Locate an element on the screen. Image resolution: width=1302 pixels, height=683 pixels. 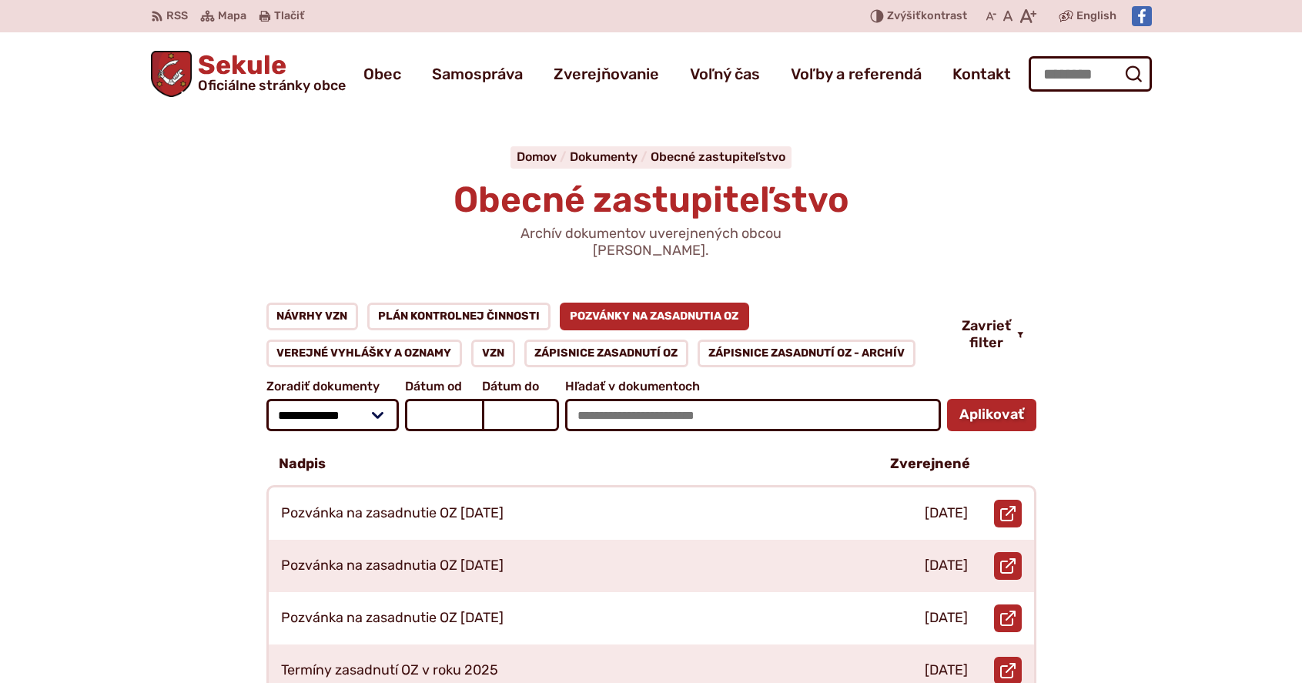
a: Zápisnice zasadnutí OZ - ARCHÍV is located at coordinates (806, 354).